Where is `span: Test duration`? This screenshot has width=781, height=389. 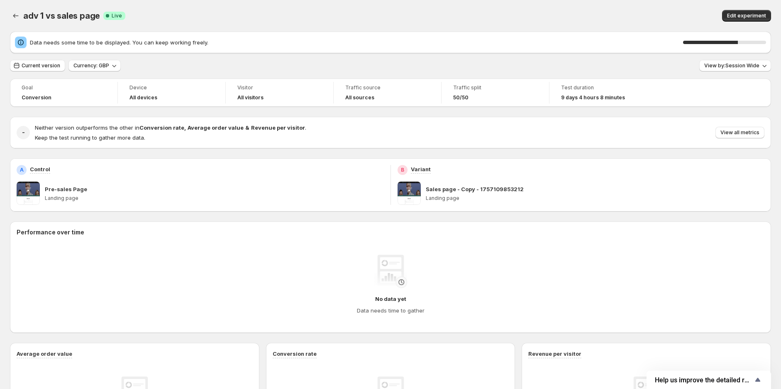 span: Test duration is located at coordinates (604, 88).